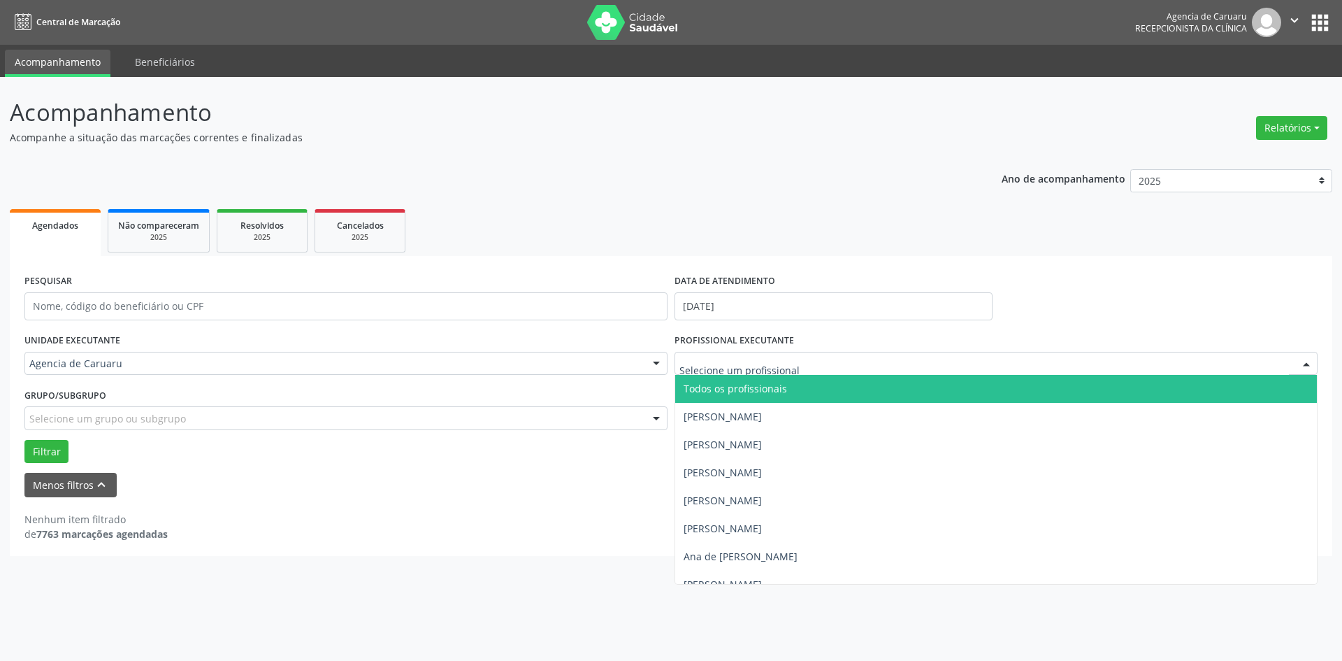 This screenshot has width=1342, height=661. What do you see at coordinates (734, 340) in the screenshot?
I see `label: PROFISSIONAL EXECUTANTE` at bounding box center [734, 340].